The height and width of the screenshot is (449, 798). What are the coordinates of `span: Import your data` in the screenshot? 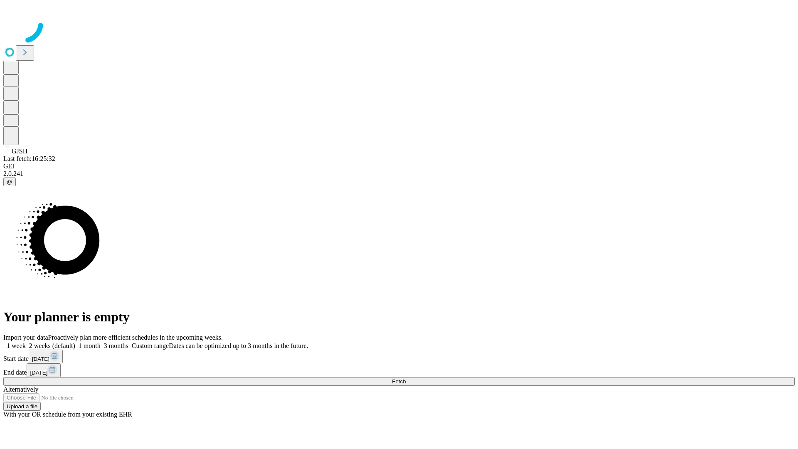 It's located at (26, 337).